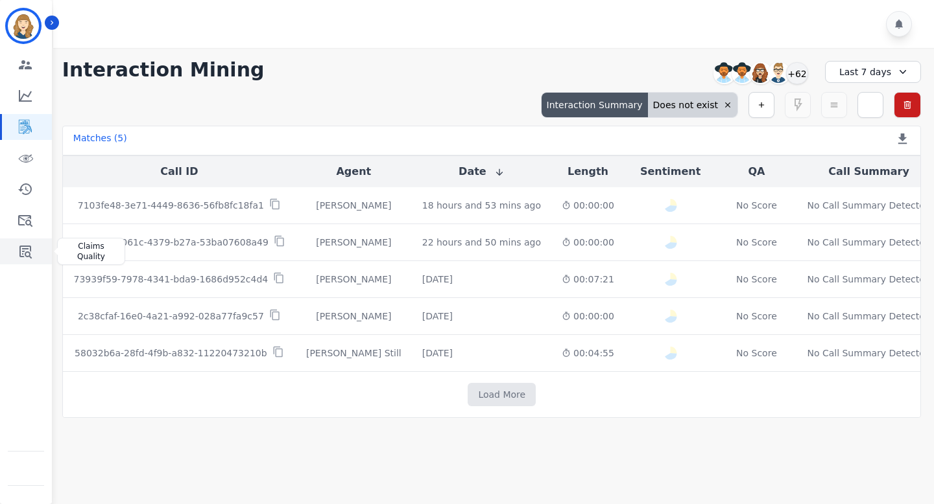 This screenshot has width=934, height=504. What do you see at coordinates (501, 395) in the screenshot?
I see `button: Load More` at bounding box center [501, 395].